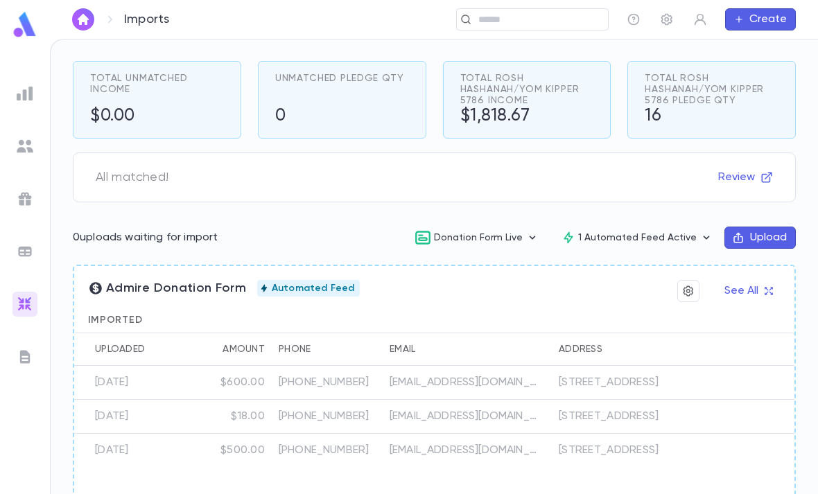  I want to click on img: letters_grey.7941b92b52307dd3b8a917253454ce1c.svg, so click(25, 357).